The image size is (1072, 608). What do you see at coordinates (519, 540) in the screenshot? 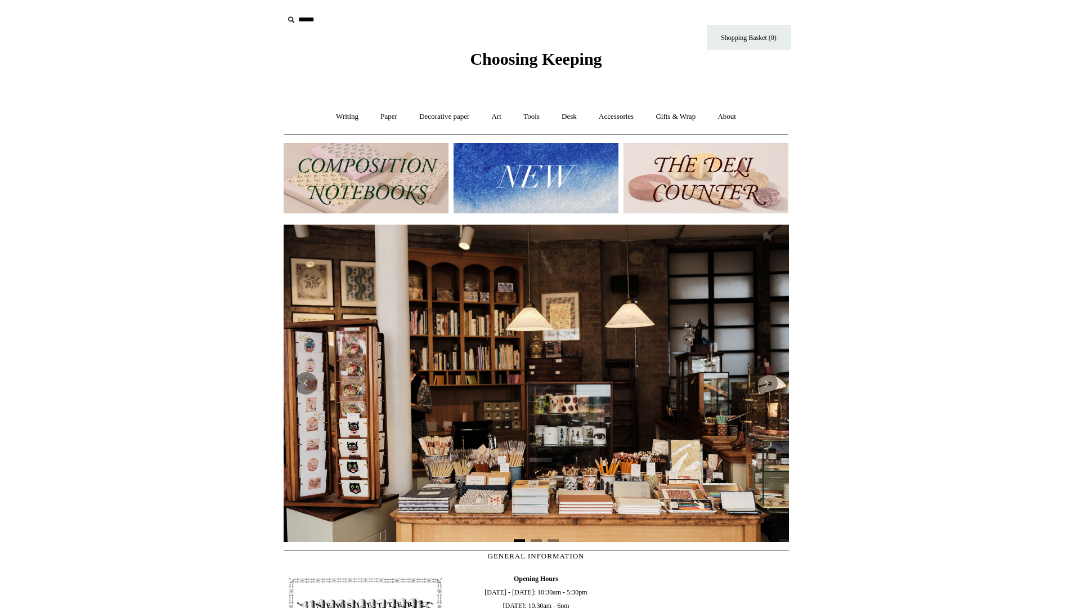
I see `button: Page 1` at bounding box center [519, 540].